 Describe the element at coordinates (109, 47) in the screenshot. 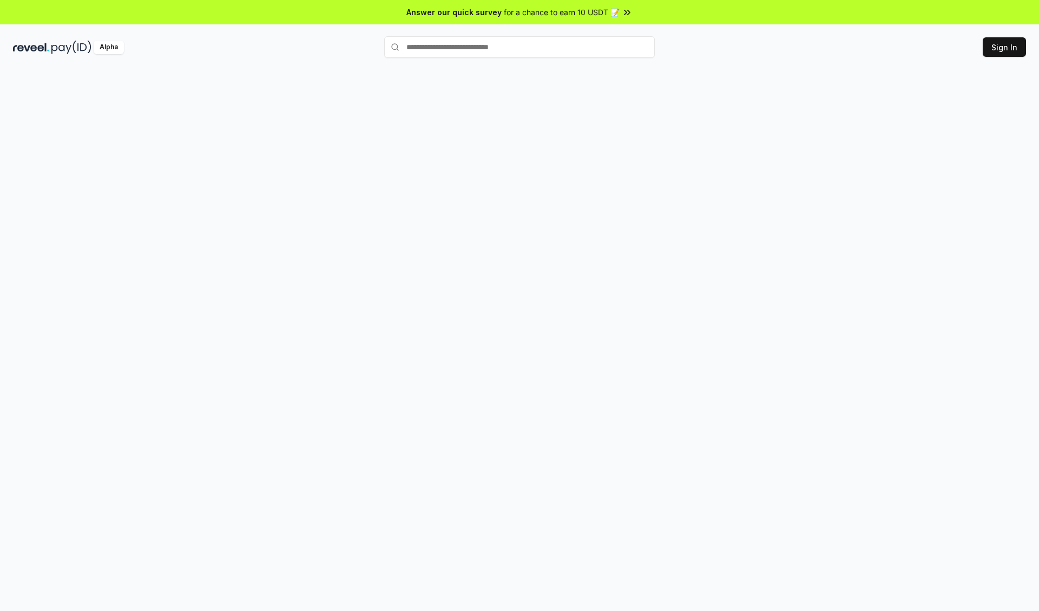

I see `div: Alpha` at that location.